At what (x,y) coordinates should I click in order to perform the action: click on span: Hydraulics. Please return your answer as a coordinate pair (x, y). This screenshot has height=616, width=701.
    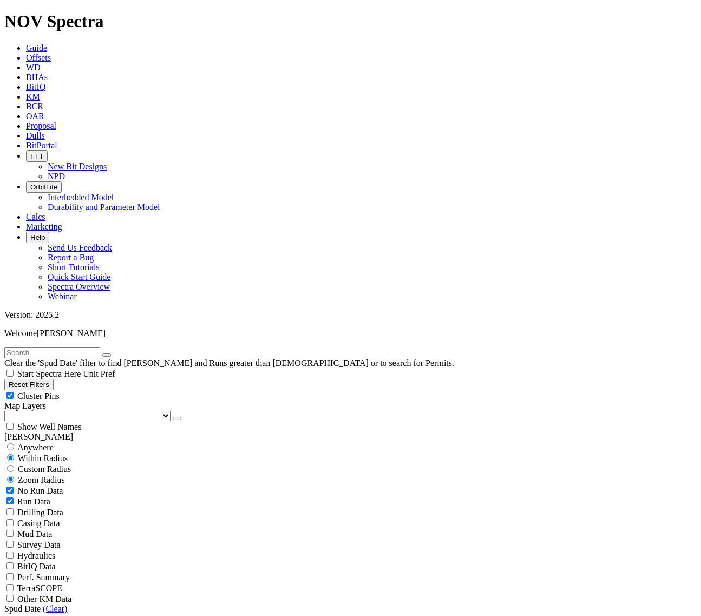
    Looking at the image, I should click on (36, 556).